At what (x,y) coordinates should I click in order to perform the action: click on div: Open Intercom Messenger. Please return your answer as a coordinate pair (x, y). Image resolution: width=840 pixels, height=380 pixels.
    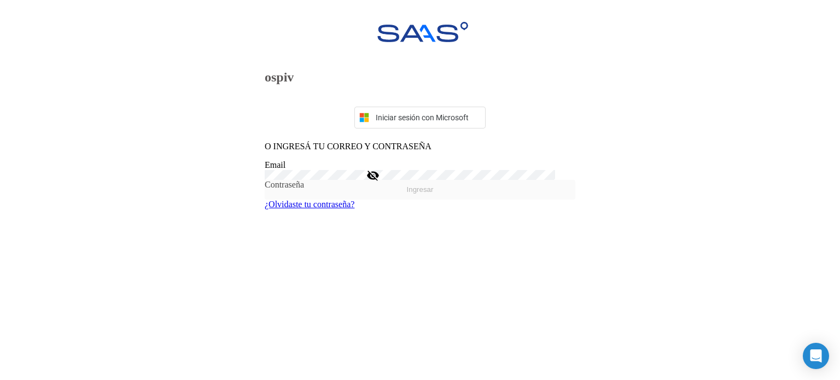
    Looking at the image, I should click on (816, 356).